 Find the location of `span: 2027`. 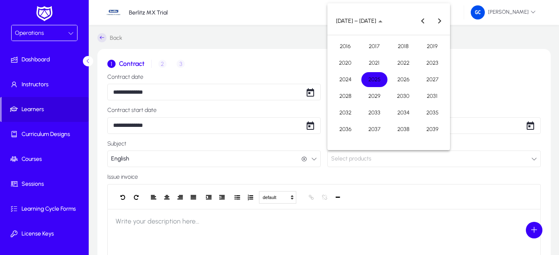

span: 2027 is located at coordinates (432, 80).